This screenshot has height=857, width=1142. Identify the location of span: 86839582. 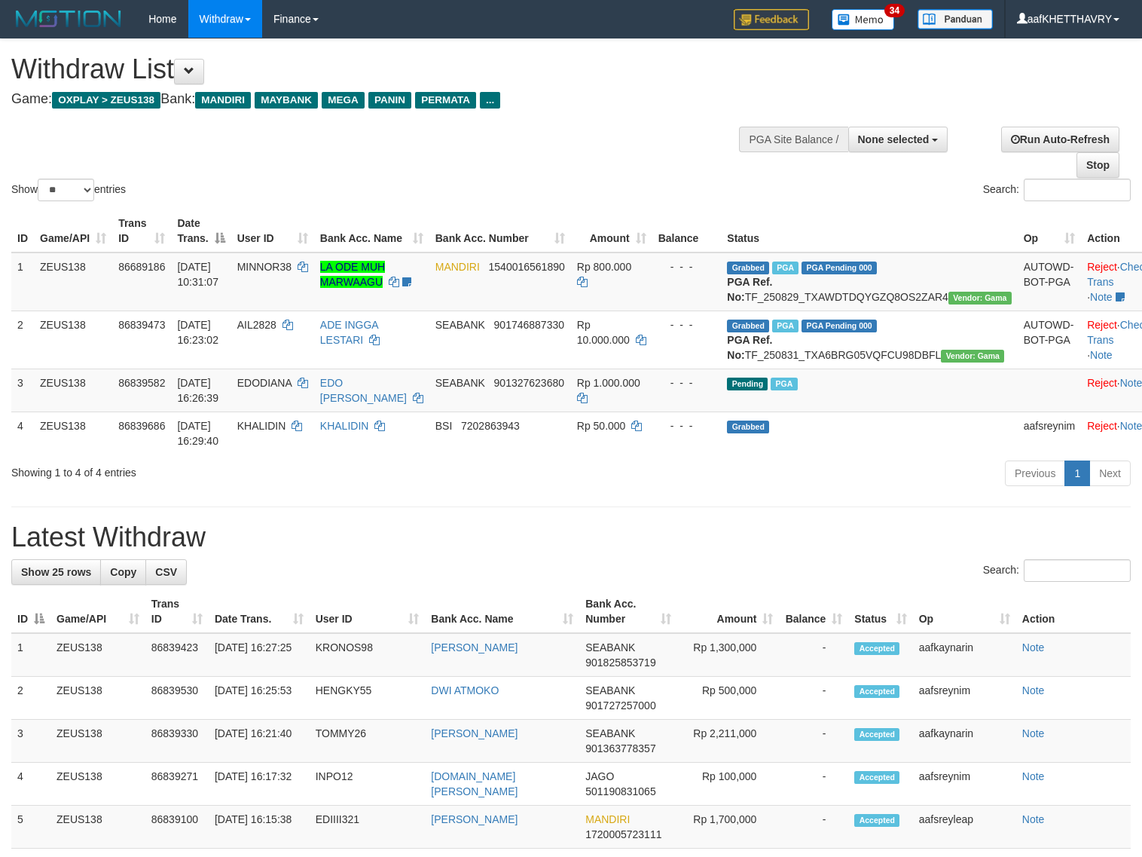
(142, 383).